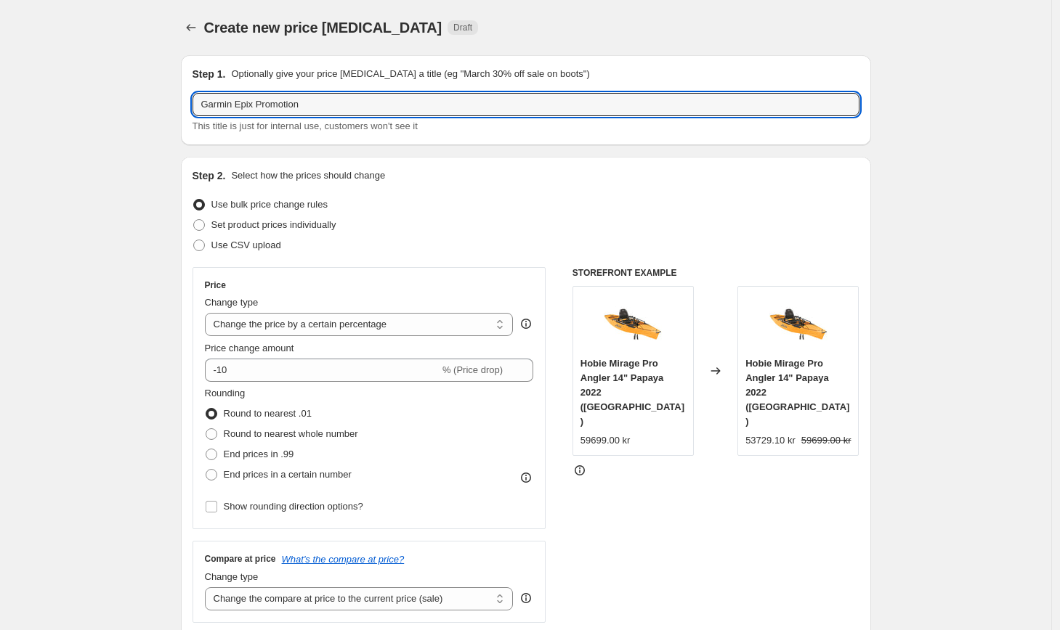  Describe the element at coordinates (291, 434) in the screenshot. I see `span: Round to nearest whole number` at that location.